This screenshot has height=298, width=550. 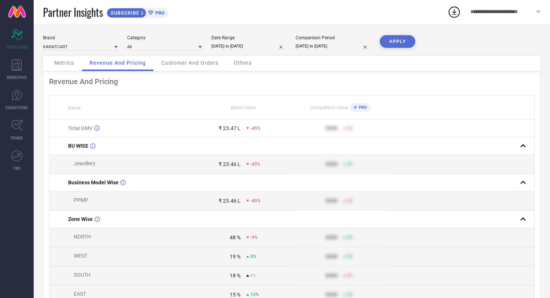 What do you see at coordinates (80, 294) in the screenshot?
I see `span: EAST` at bounding box center [80, 294].